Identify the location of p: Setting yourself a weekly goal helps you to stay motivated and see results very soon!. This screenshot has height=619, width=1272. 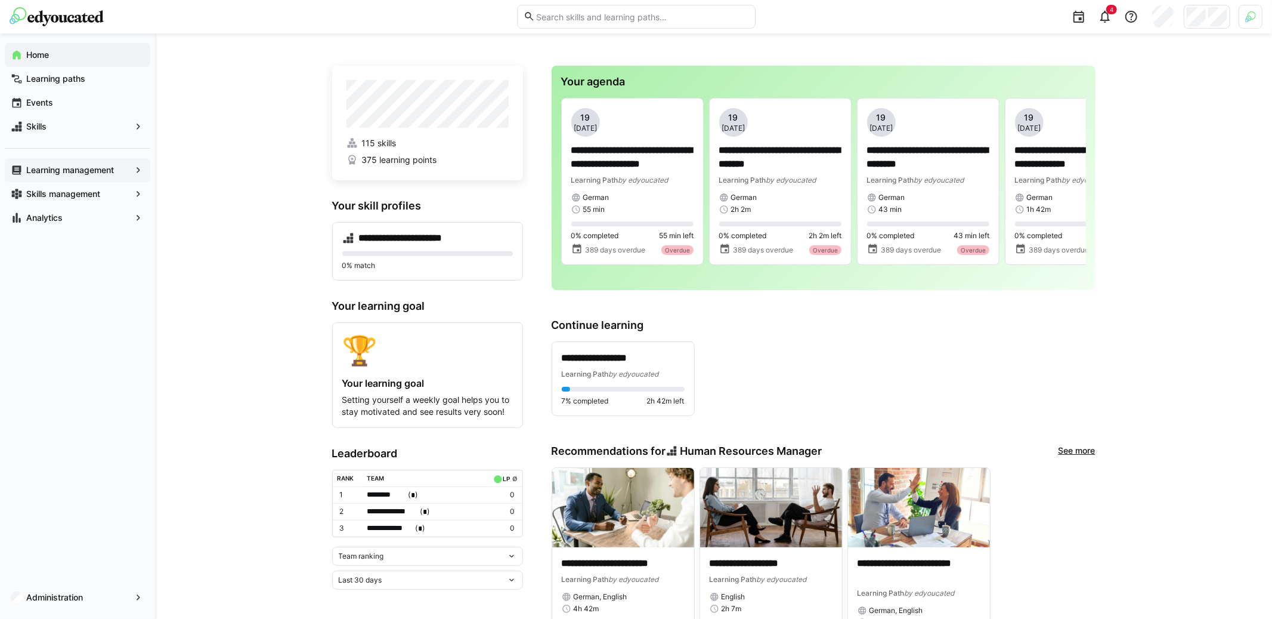
(428, 406).